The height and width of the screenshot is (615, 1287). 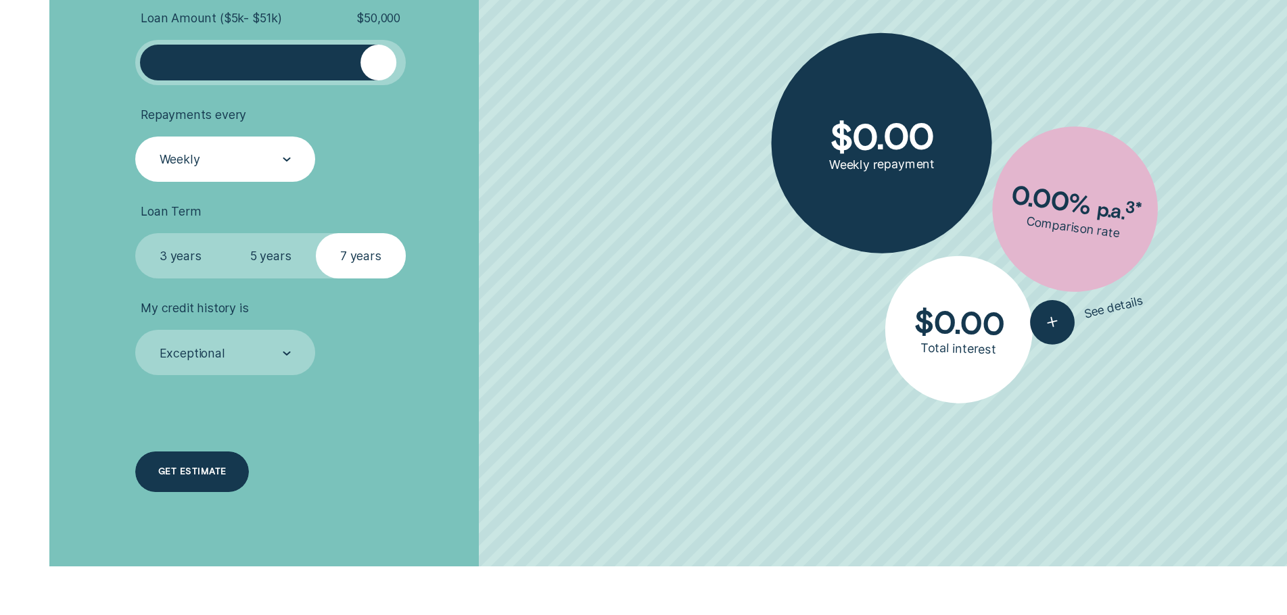 I want to click on span: Loan Term, so click(x=170, y=212).